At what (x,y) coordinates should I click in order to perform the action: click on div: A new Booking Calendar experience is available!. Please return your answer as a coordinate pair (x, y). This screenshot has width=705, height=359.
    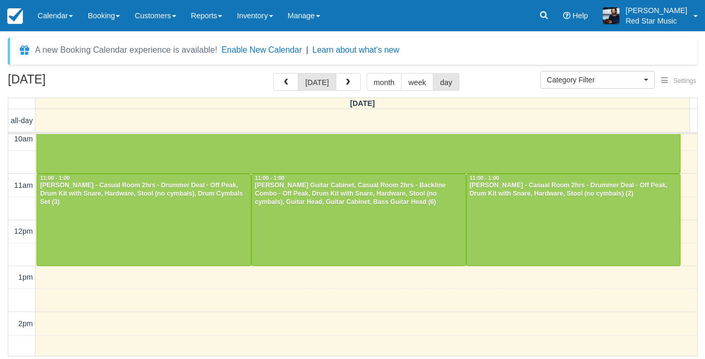
    Looking at the image, I should click on (126, 50).